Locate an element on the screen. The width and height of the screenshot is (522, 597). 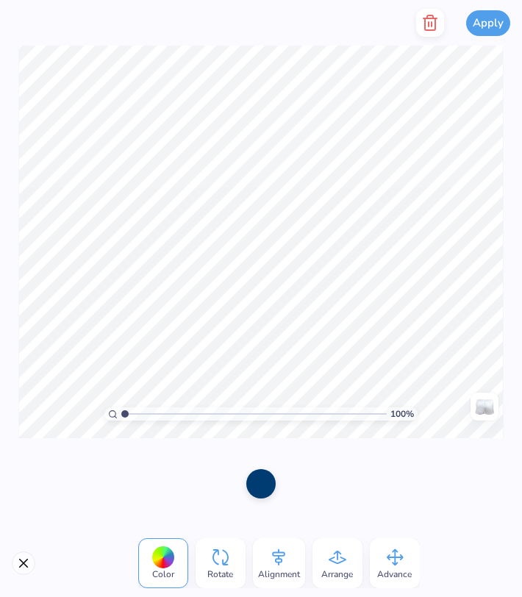
span: 100 % is located at coordinates (402, 414).